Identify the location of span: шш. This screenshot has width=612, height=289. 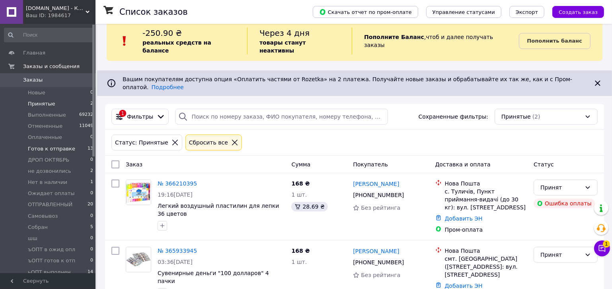
(33, 238).